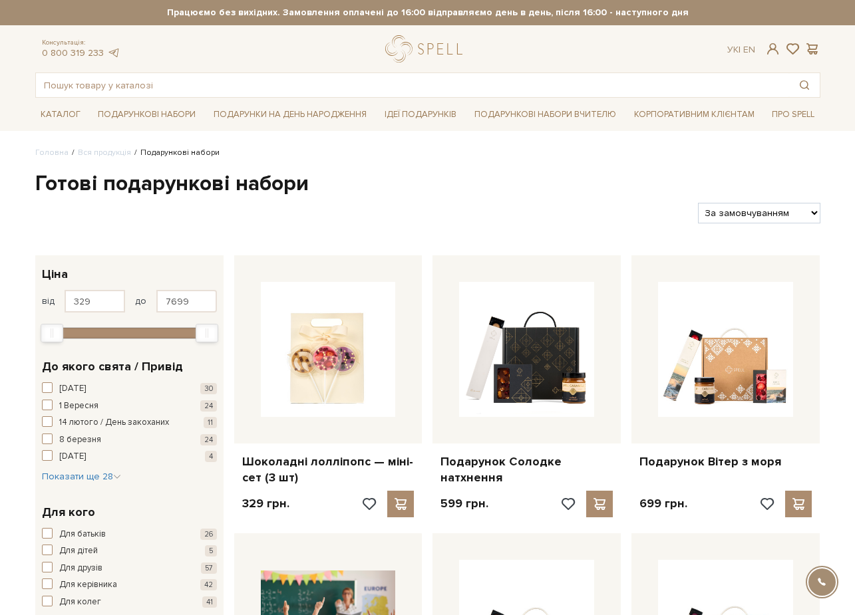 Image resolution: width=855 pixels, height=615 pixels. Describe the element at coordinates (426, 49) in the screenshot. I see `a: logo` at that location.